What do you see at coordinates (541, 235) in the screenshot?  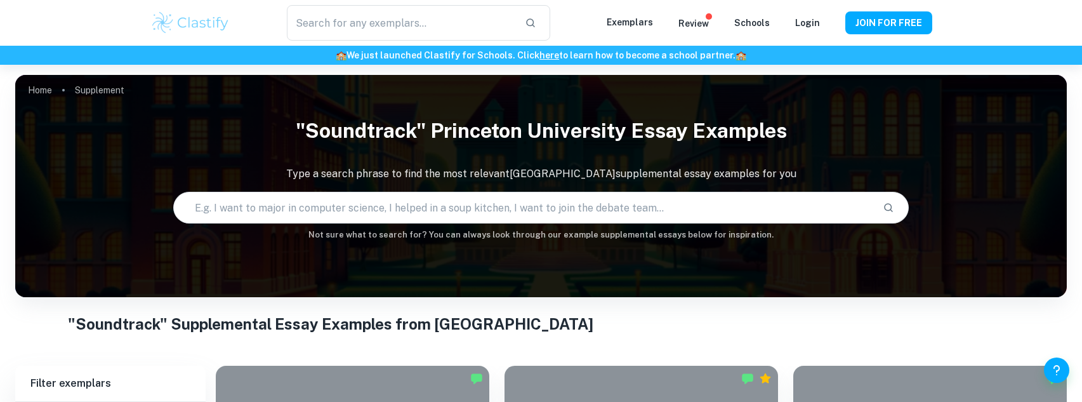 I see `h6: Not sure what to search for? You can always look through our example supplemental essays below fo...` at bounding box center [541, 235].